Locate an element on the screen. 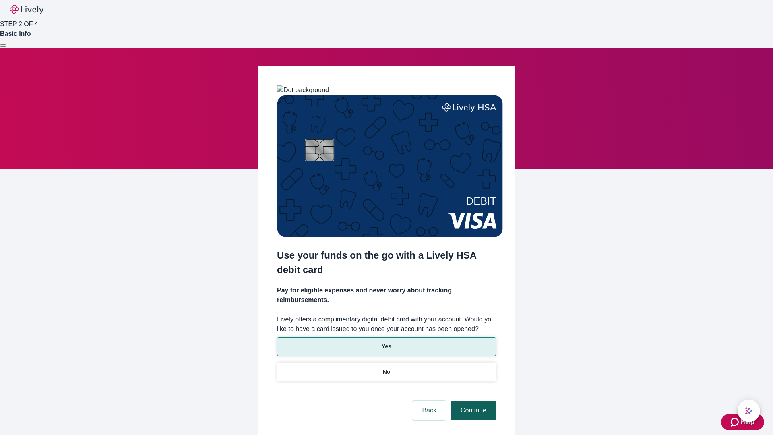 This screenshot has width=773, height=435. img: Dot background is located at coordinates (303, 90).